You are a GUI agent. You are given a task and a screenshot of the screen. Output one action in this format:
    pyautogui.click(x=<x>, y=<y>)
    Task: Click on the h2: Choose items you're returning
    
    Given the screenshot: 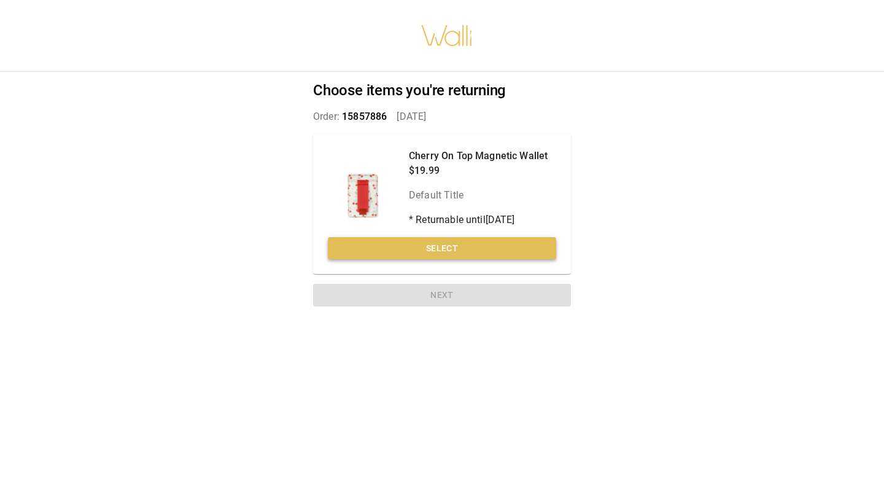 What is the action you would take?
    pyautogui.click(x=442, y=90)
    